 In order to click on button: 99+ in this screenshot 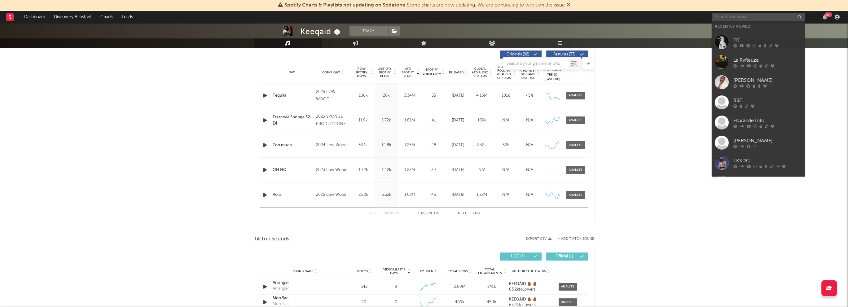, I will do `click(825, 17)`.